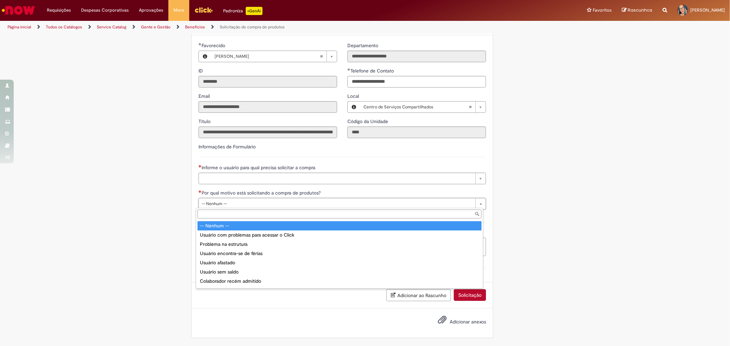 Image resolution: width=730 pixels, height=346 pixels. I want to click on div: Solicitação de um funcionário de sindicato, so click(339, 291).